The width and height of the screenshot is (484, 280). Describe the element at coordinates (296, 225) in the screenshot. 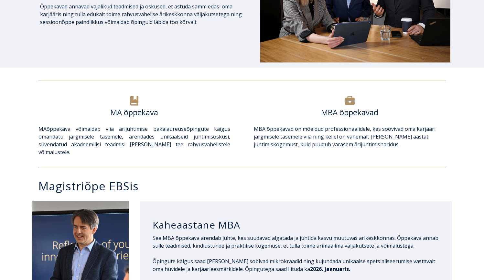

I see `h3: Kaheaastane MBA` at that location.